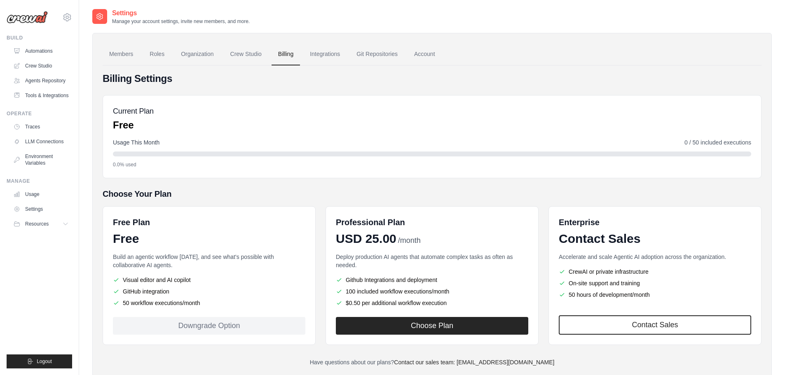 Image resolution: width=785 pixels, height=375 pixels. Describe the element at coordinates (41, 224) in the screenshot. I see `button: Resources` at that location.